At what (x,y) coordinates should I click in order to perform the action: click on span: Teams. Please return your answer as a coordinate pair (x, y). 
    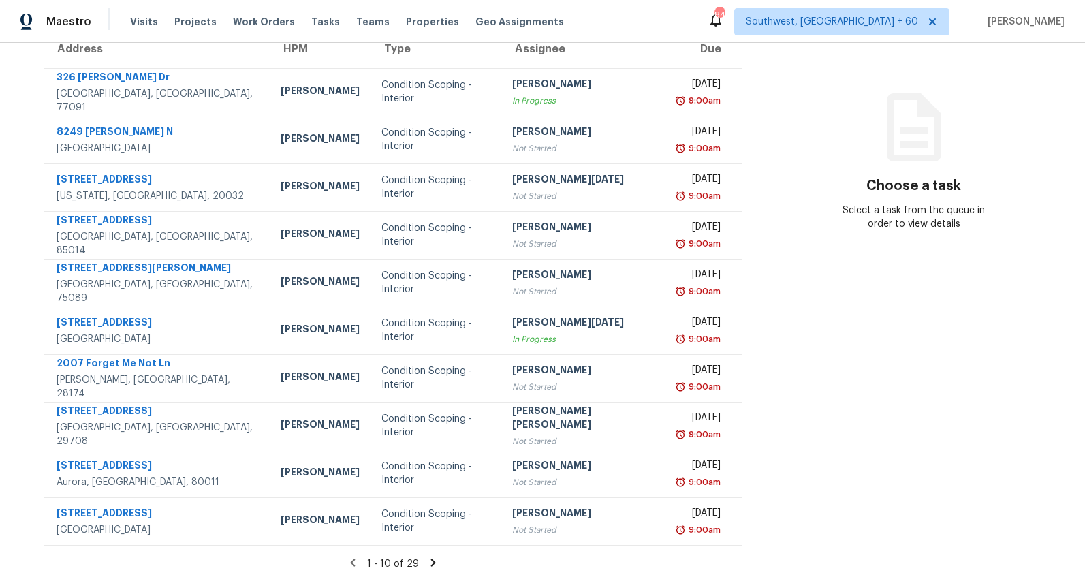
    Looking at the image, I should click on (373, 22).